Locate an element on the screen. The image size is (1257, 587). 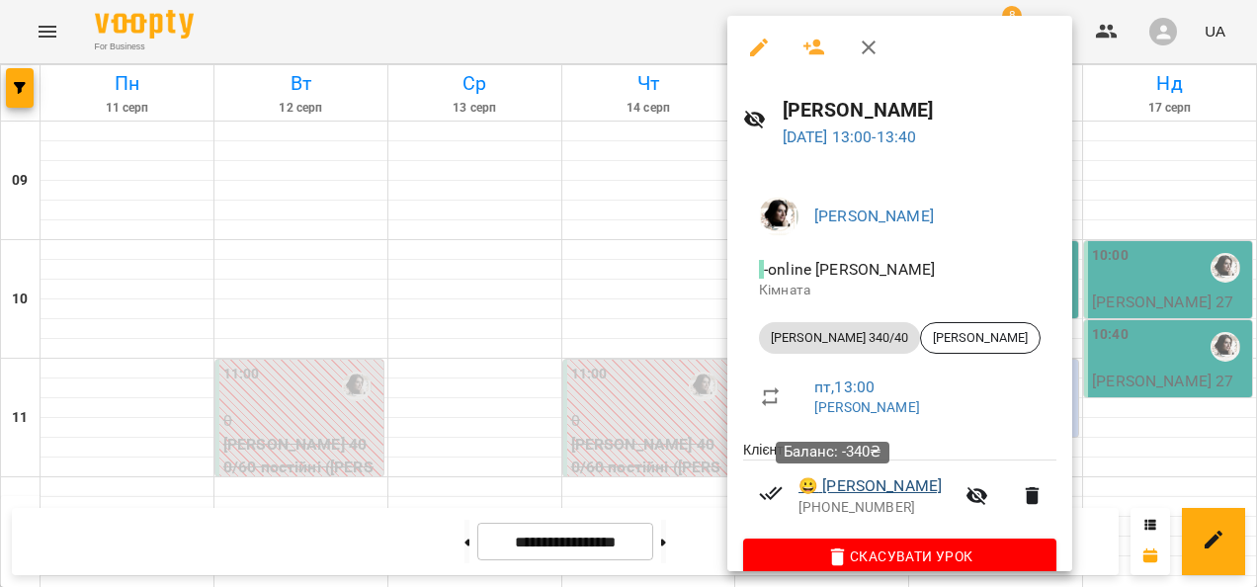
span: Скасувати Урок is located at coordinates (899, 556).